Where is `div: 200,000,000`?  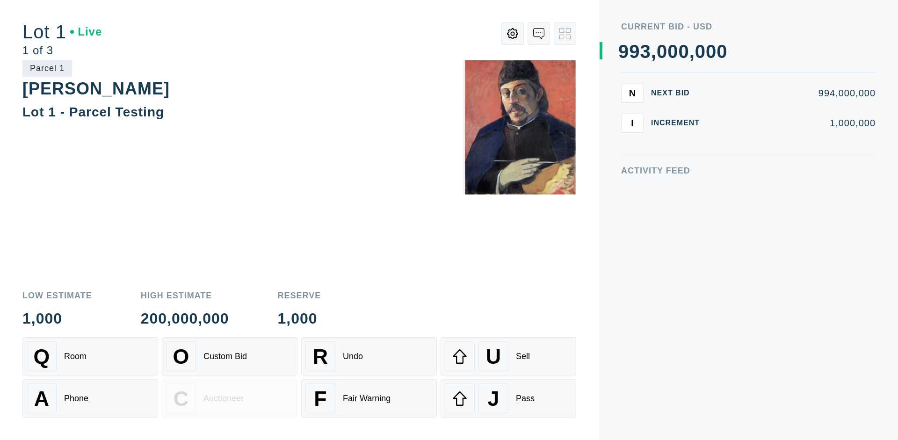
div: 200,000,000 is located at coordinates (185, 319).